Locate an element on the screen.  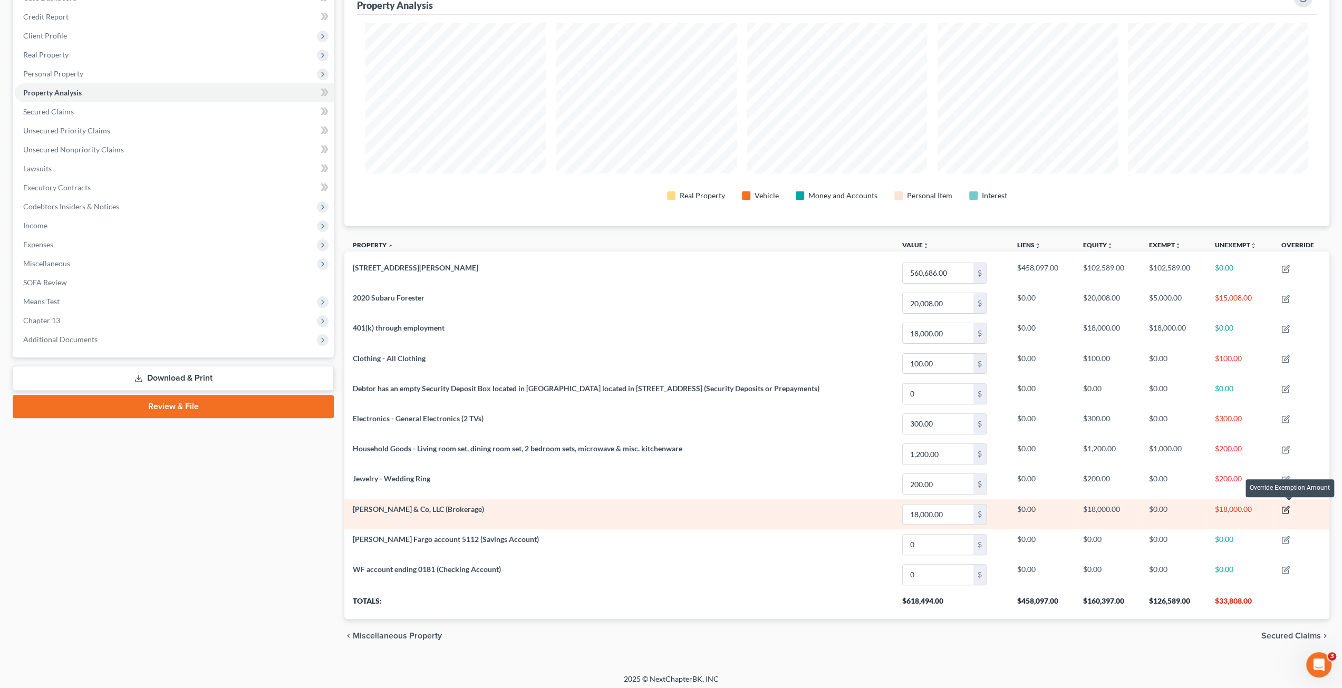
a: Lawsuits is located at coordinates (174, 169).